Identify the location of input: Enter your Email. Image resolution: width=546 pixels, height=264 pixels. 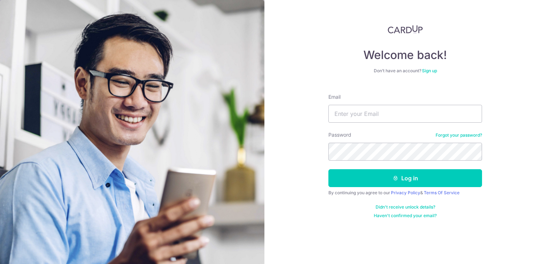
(405, 114).